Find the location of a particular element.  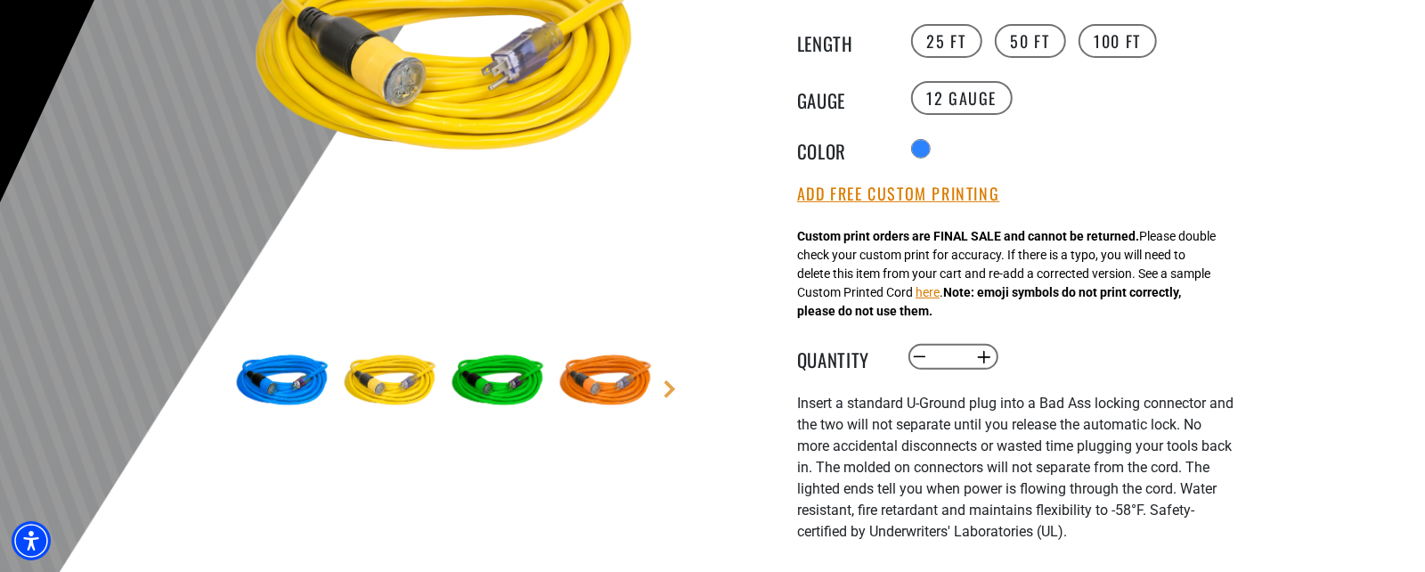

img: blue is located at coordinates (282, 382).